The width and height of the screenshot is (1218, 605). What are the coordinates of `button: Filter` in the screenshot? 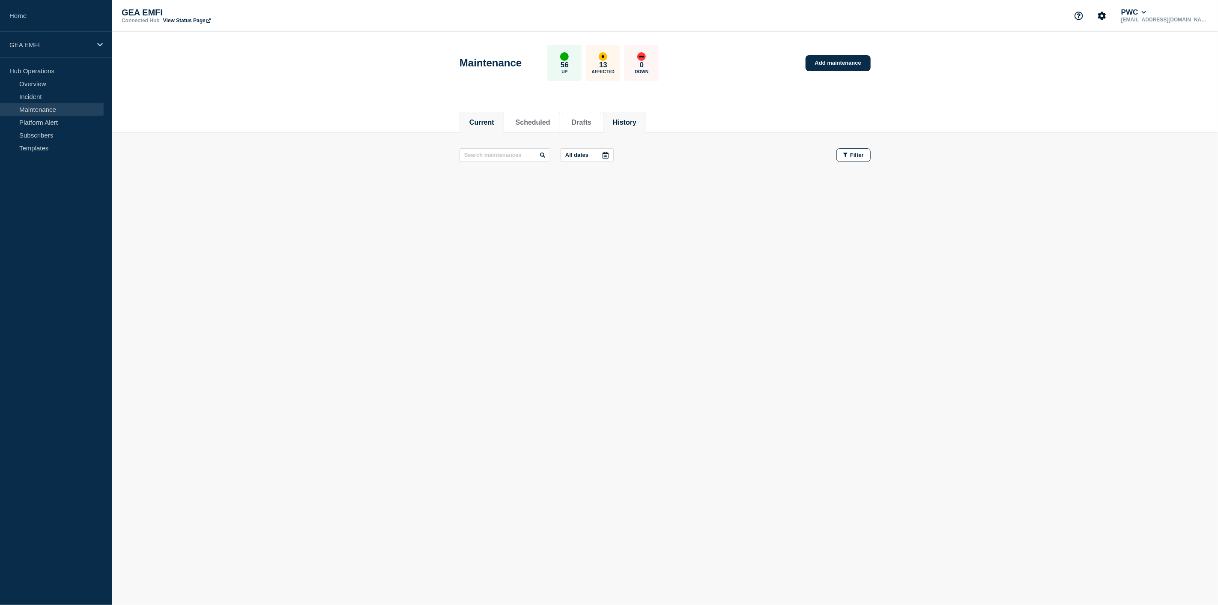 It's located at (854, 155).